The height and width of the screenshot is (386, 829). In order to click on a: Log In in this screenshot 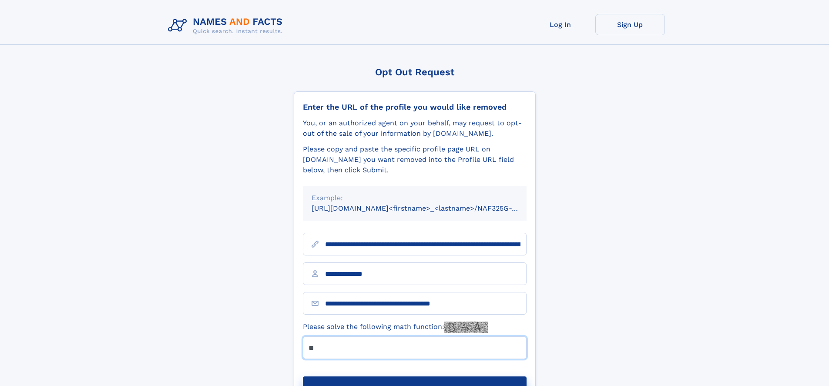, I will do `click(561, 24)`.